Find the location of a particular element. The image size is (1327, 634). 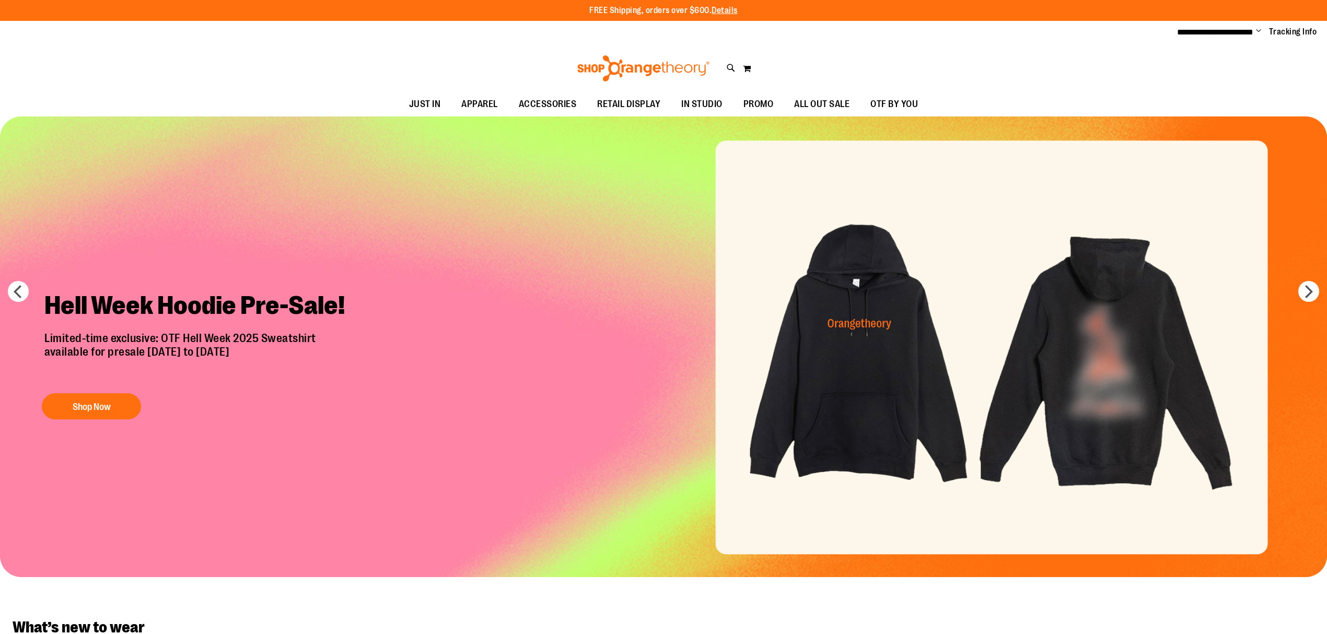

a: Hell Week Hoodie Pre-Sale! Limited-time exclusive: OTF Hell Week 2025 Sweatshirtavailable for pre... is located at coordinates (200, 353).